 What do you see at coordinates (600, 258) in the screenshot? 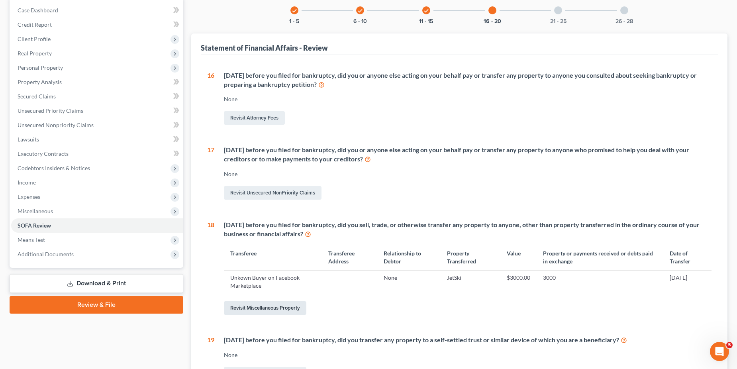
I see `th: Property or payments received or debts paid in exchange` at bounding box center [600, 258].